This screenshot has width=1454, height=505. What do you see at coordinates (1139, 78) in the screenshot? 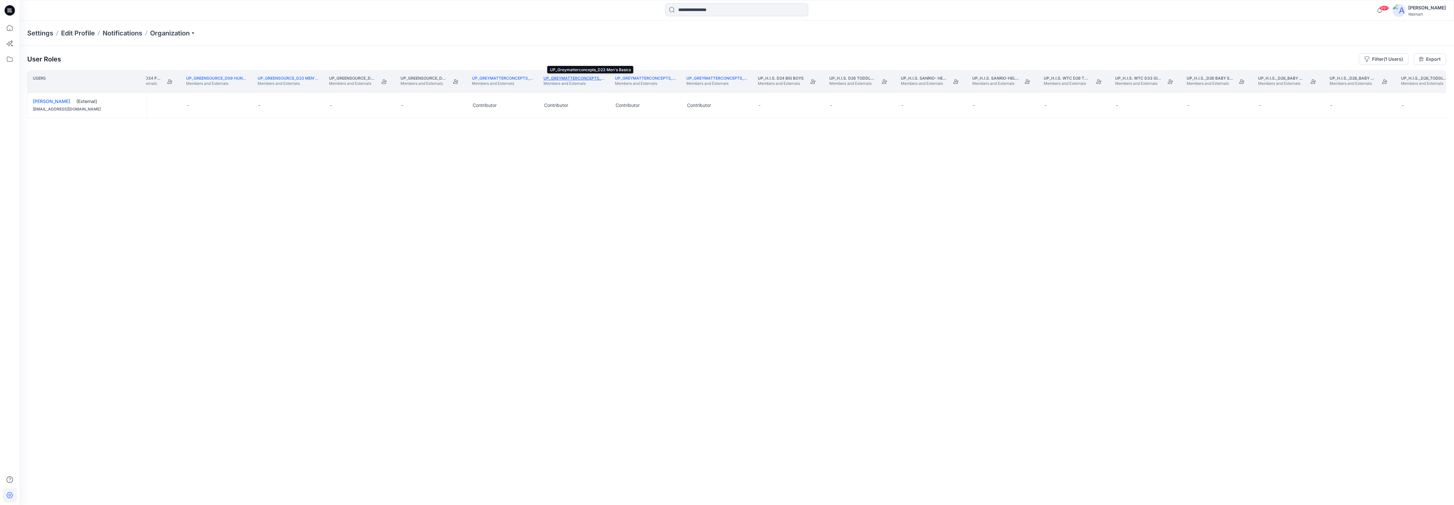
I see `p: UP_H.I.S. WTC D33 Girls Seasonal` at bounding box center [1139, 78].